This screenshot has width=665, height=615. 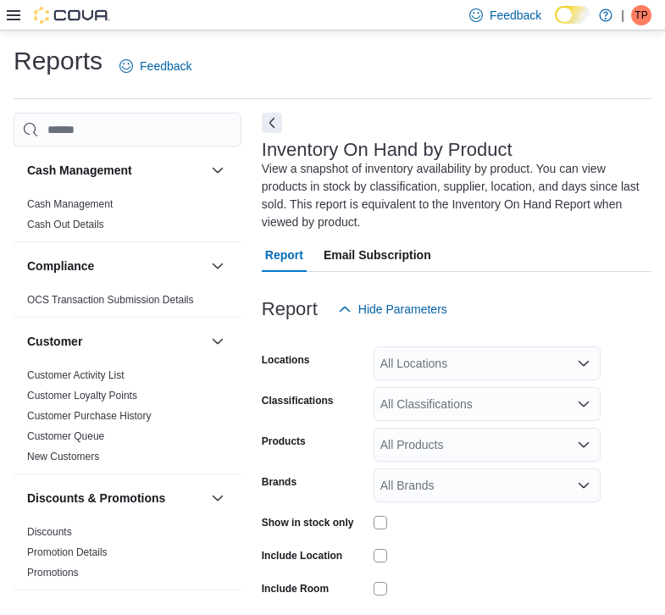 I want to click on div: Cash Management, so click(x=127, y=218).